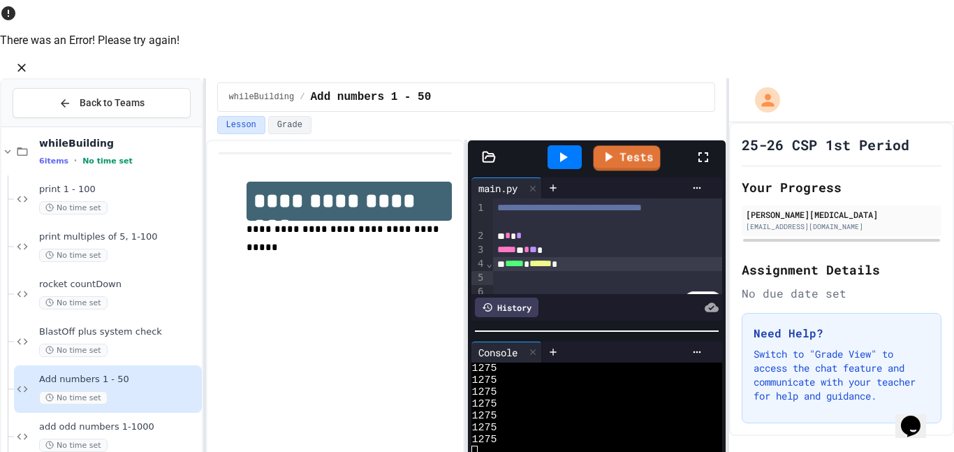 This screenshot has height=452, width=954. Describe the element at coordinates (506, 307) in the screenshot. I see `div: History` at that location.